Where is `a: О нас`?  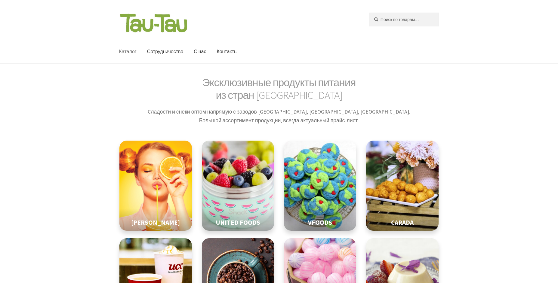 a: О нас is located at coordinates (200, 52).